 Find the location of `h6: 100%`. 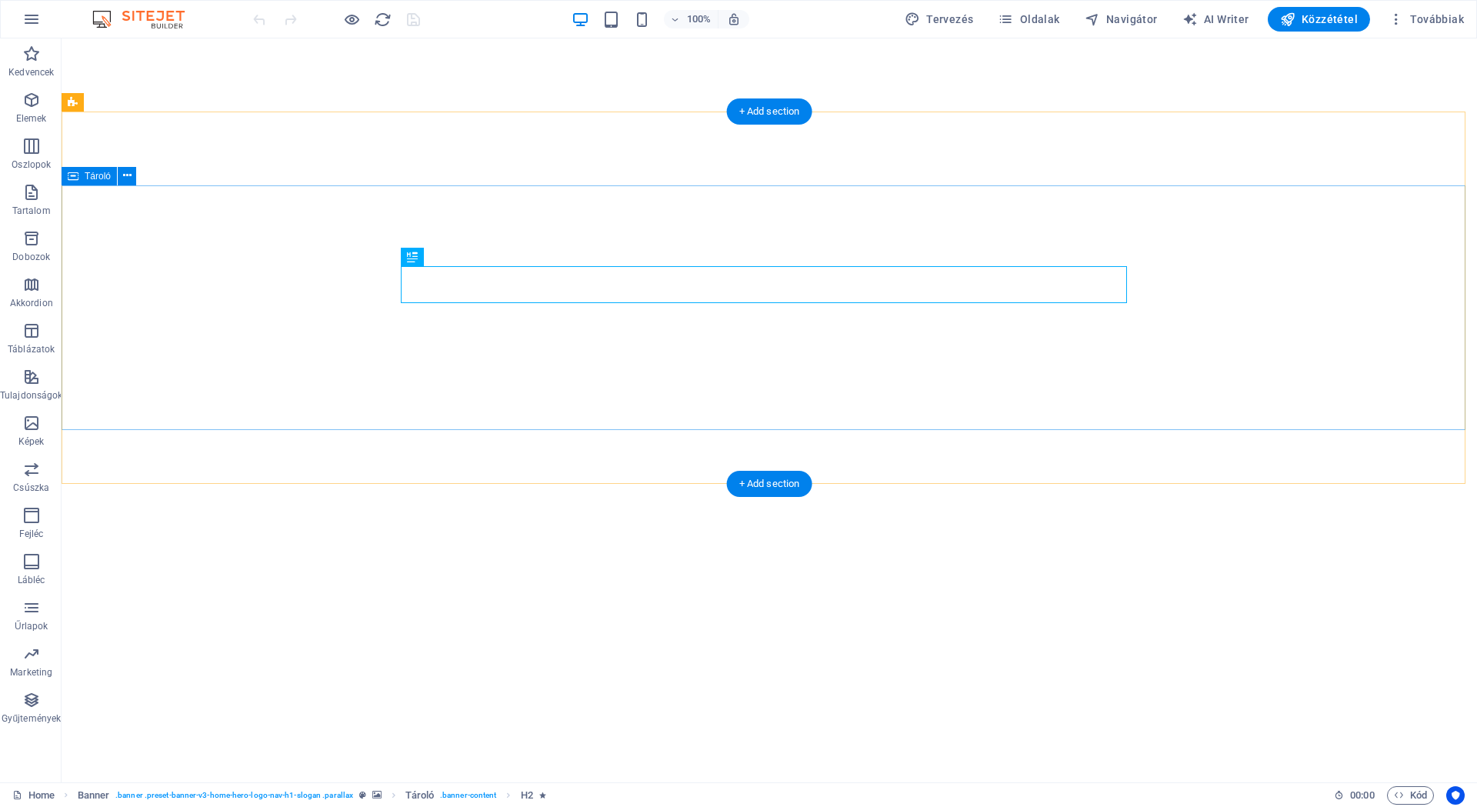

h6: 100% is located at coordinates (699, 19).